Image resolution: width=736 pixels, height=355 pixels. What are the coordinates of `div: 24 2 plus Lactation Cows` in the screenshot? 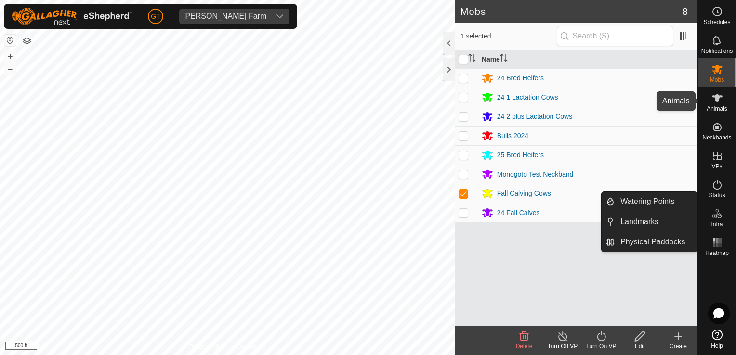 It's located at (534, 117).